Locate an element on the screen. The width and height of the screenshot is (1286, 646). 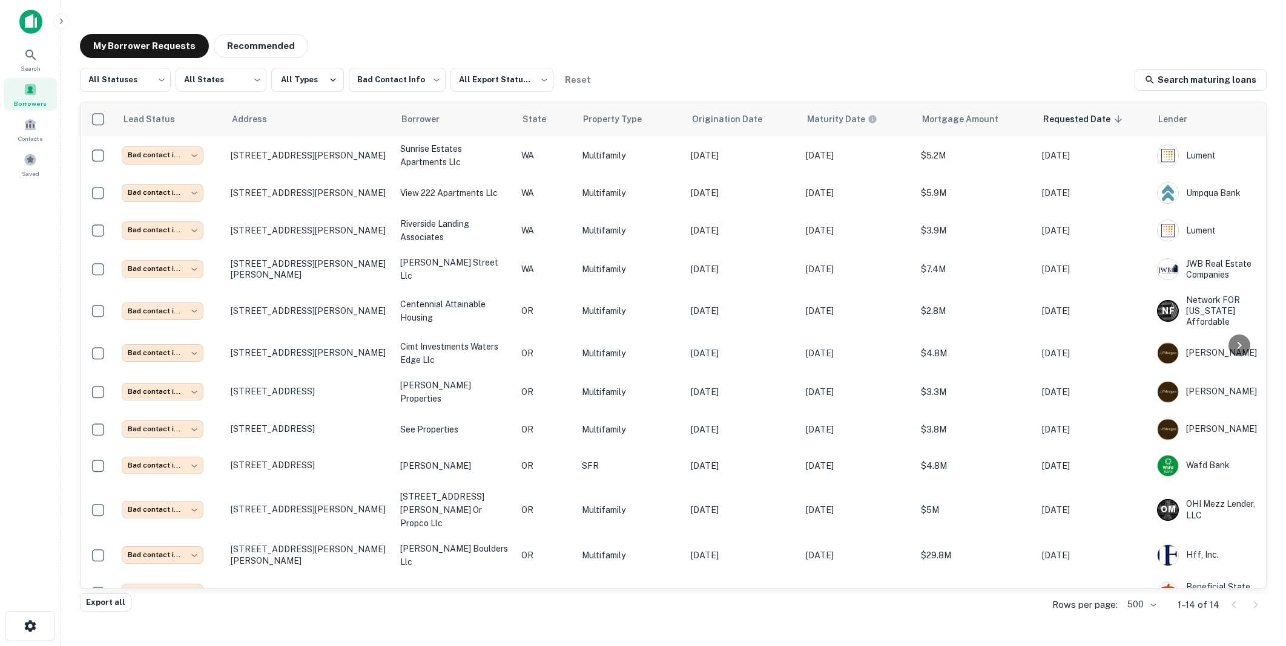
p: riverside landing associates is located at coordinates (455, 231).